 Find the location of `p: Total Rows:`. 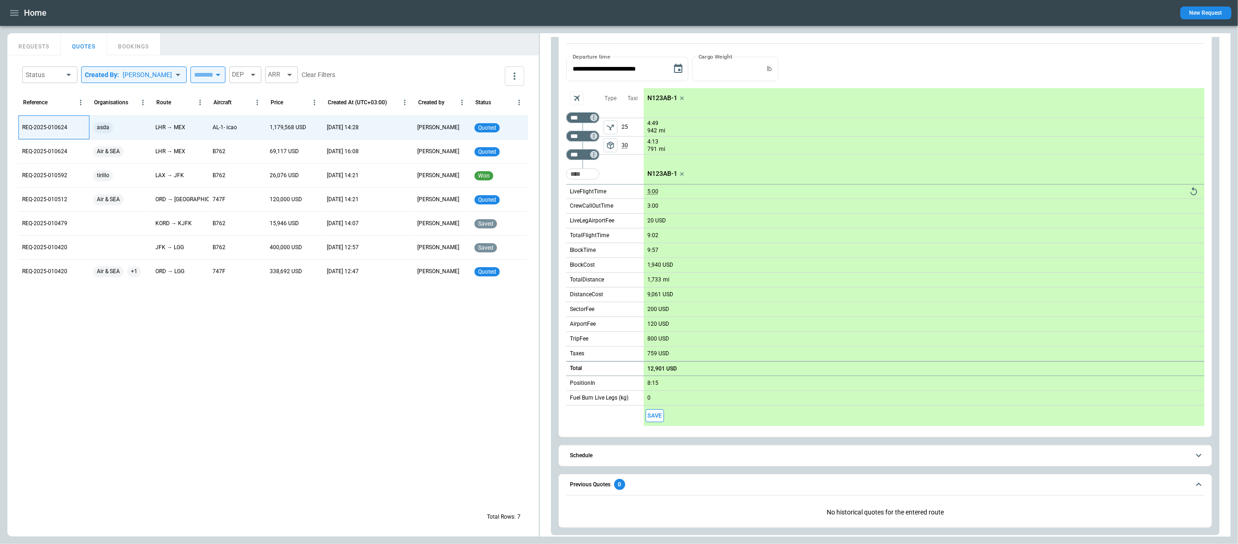

p: Total Rows: is located at coordinates (501, 516).